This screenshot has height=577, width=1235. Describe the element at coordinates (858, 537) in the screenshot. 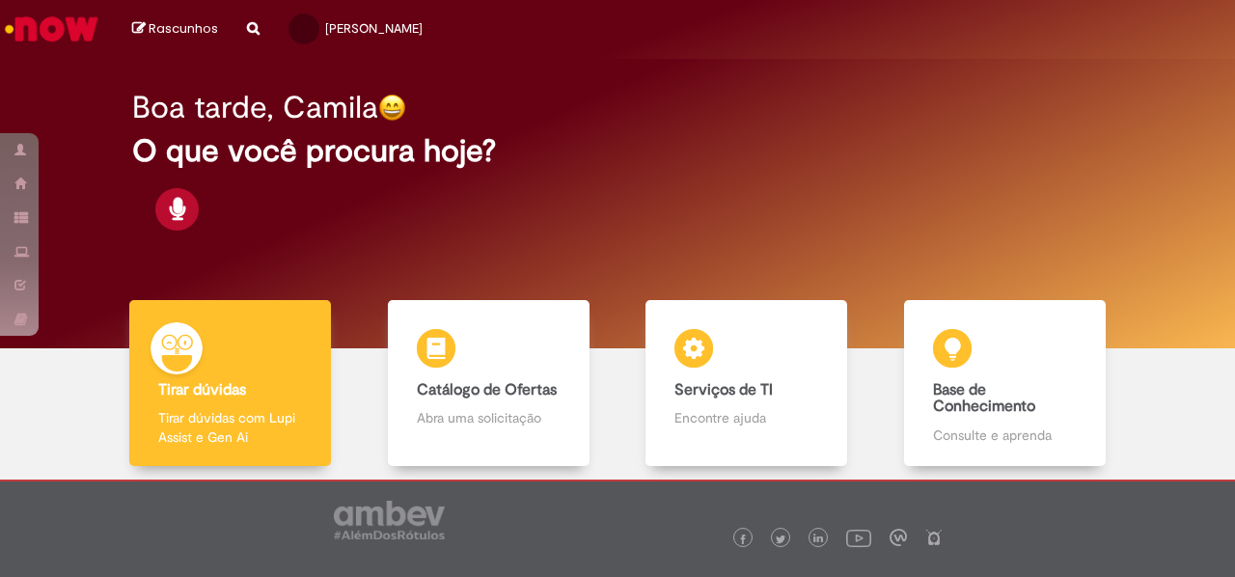

I see `img: logo_footer_youtube.png` at that location.